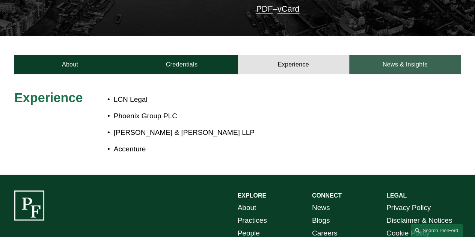  What do you see at coordinates (419, 221) in the screenshot?
I see `a: Disclaimer & Notices` at bounding box center [419, 221].